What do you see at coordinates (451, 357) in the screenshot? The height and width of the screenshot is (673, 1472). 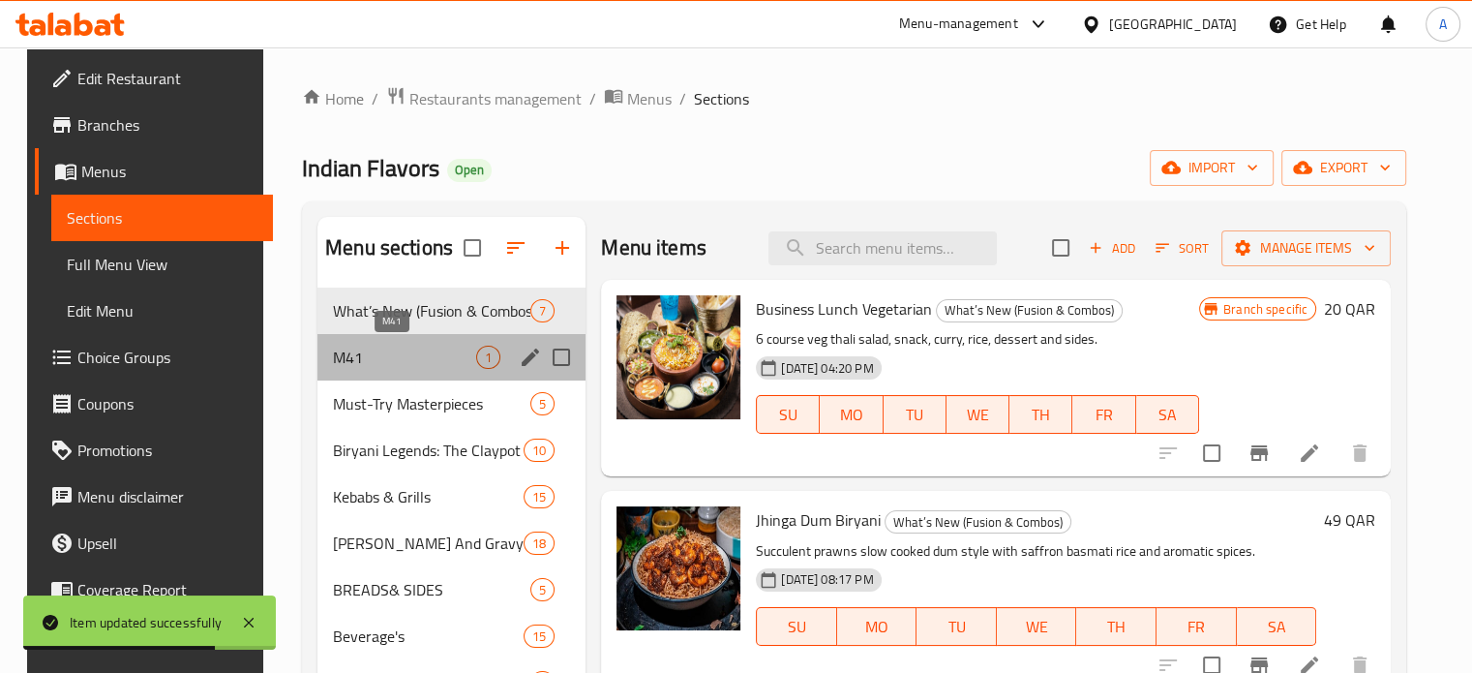 I see `div: M411edit` at bounding box center [451, 357].